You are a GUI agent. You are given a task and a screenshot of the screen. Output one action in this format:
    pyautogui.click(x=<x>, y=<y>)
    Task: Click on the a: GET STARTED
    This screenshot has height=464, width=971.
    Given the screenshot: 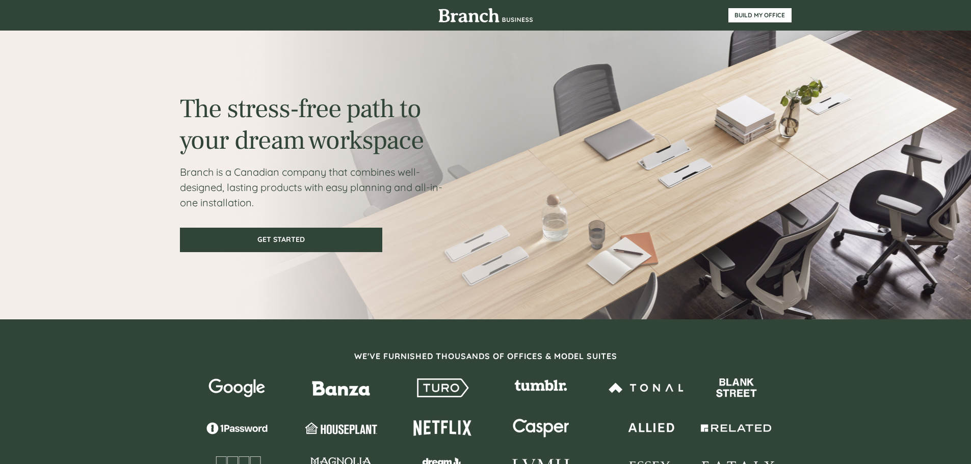 What is the action you would take?
    pyautogui.click(x=281, y=240)
    